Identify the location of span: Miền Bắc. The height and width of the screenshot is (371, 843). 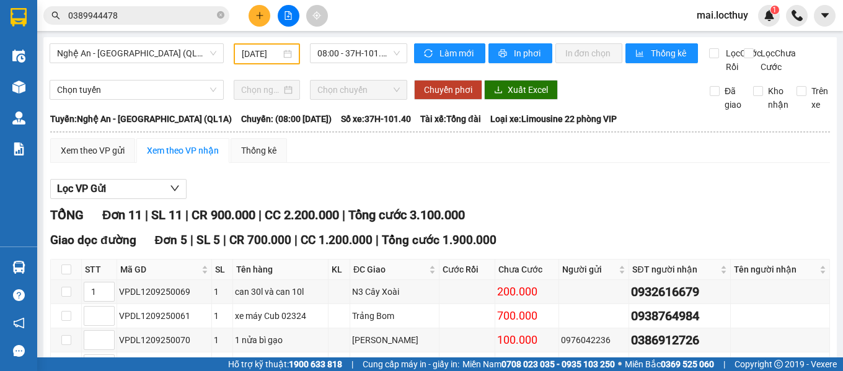
(669, 364).